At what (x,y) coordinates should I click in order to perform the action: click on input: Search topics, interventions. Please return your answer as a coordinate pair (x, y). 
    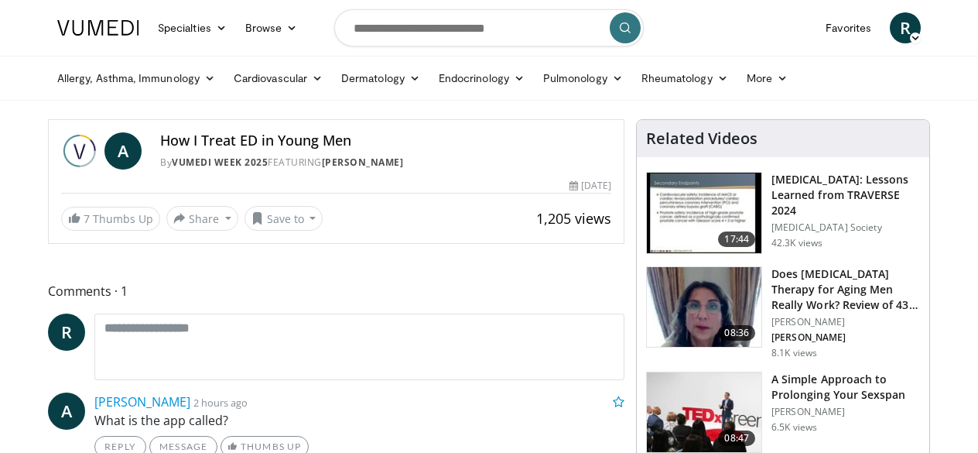
    Looking at the image, I should click on (489, 28).